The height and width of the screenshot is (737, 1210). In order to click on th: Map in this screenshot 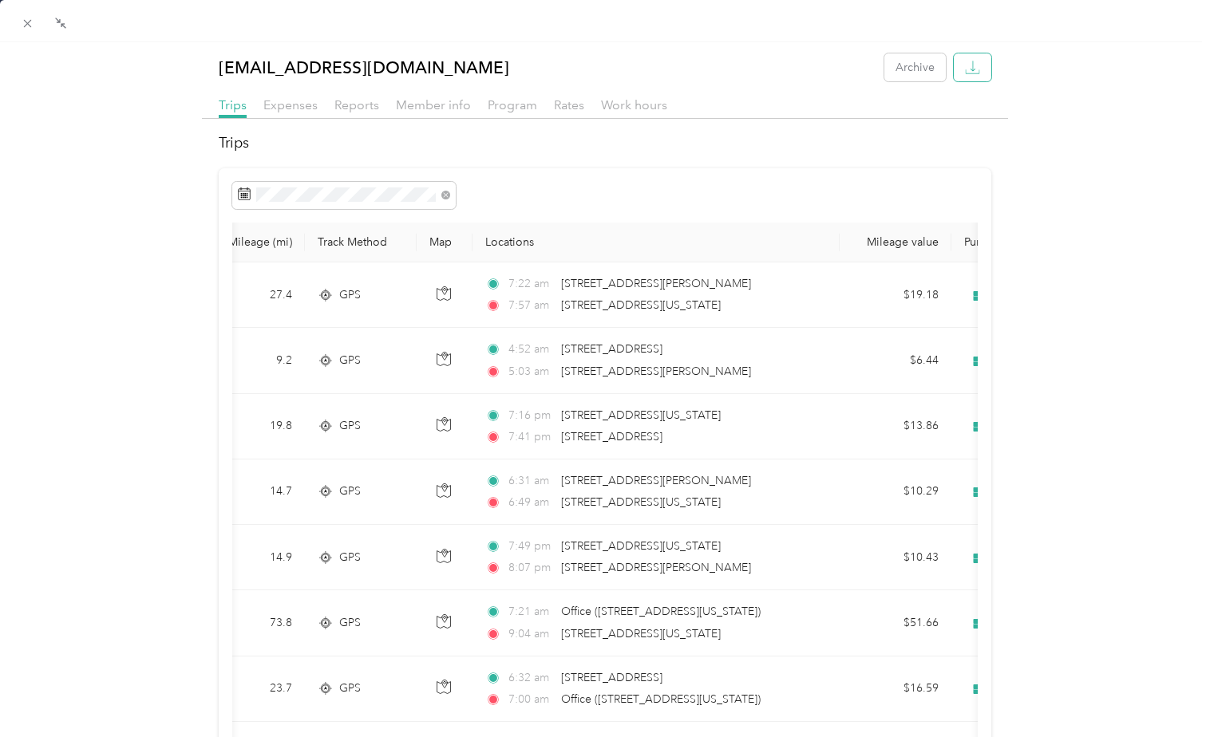, I will do `click(444, 243)`.